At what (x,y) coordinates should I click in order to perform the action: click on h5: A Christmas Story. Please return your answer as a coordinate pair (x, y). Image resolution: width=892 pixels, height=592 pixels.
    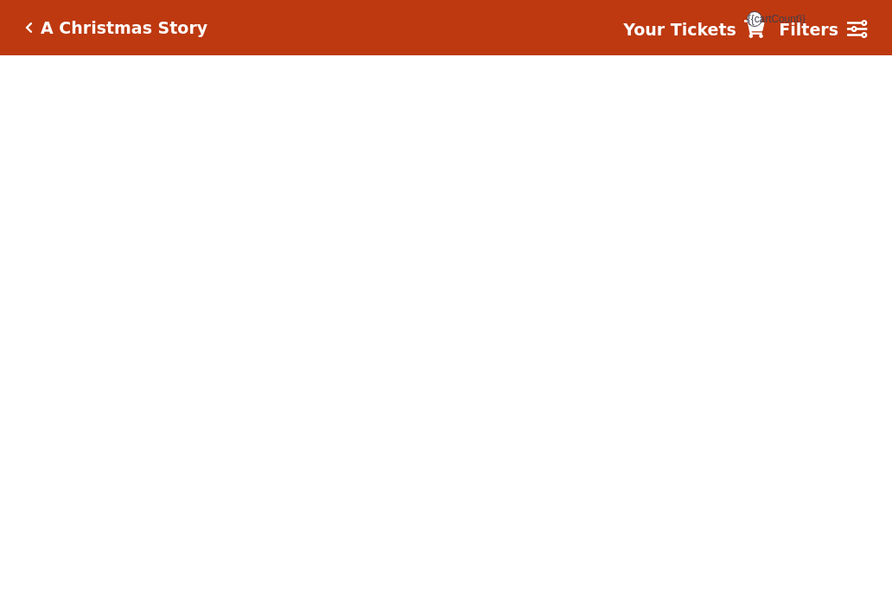
    Looking at the image, I should click on (124, 28).